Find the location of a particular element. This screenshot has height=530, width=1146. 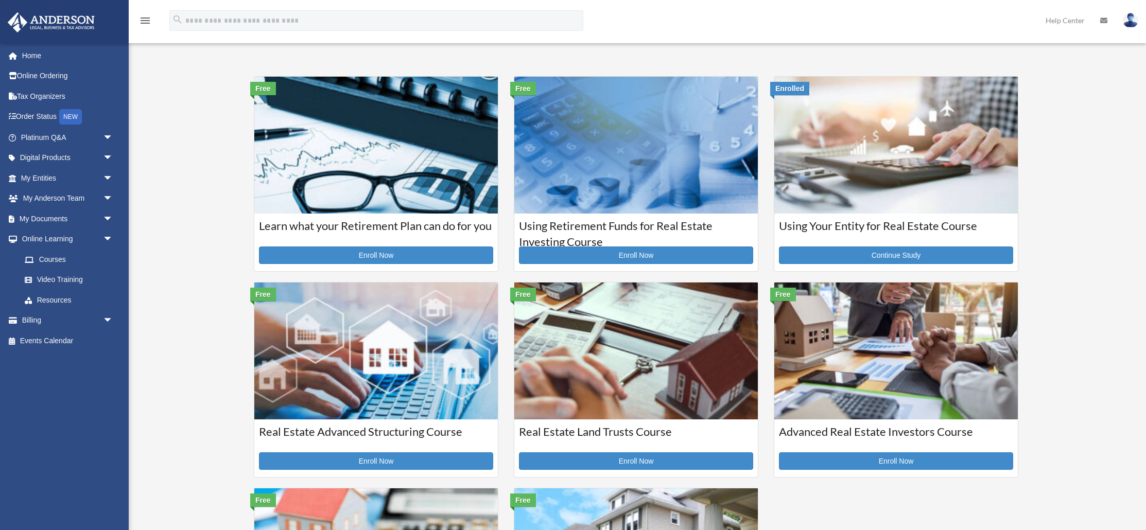

h3: Advanced Real Estate Investors Course is located at coordinates (896, 437).